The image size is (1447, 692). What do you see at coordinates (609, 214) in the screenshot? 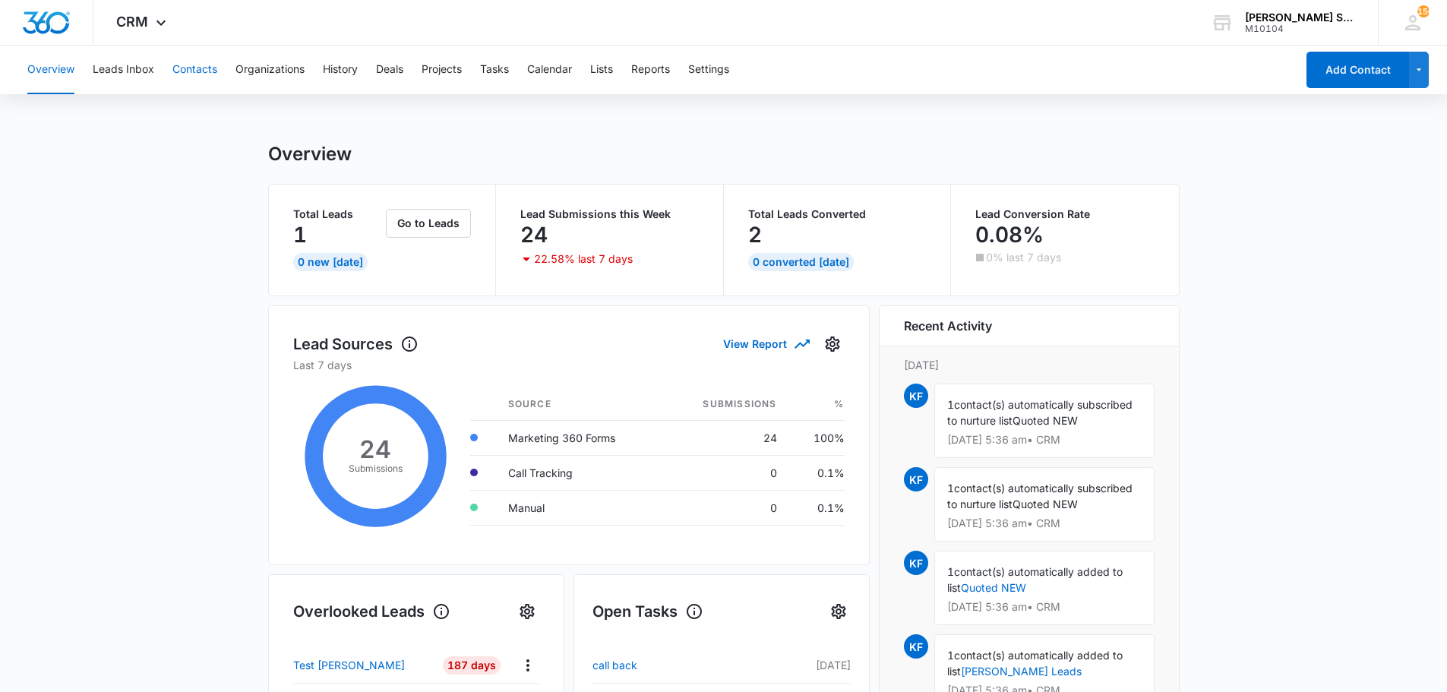
I see `p: Lead Submissions this Week` at bounding box center [609, 214].